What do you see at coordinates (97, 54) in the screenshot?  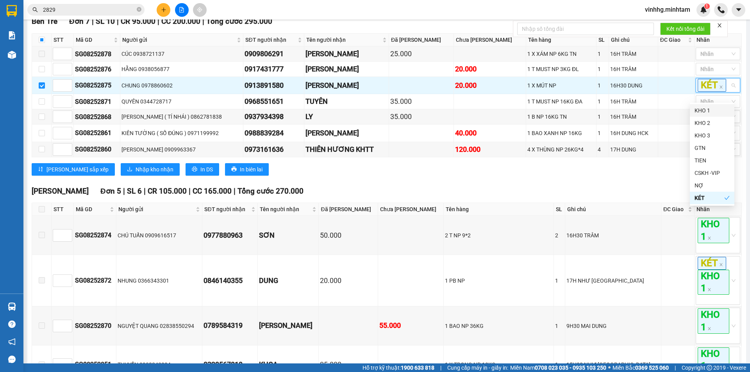 I see `div: SG08252878` at bounding box center [97, 54].